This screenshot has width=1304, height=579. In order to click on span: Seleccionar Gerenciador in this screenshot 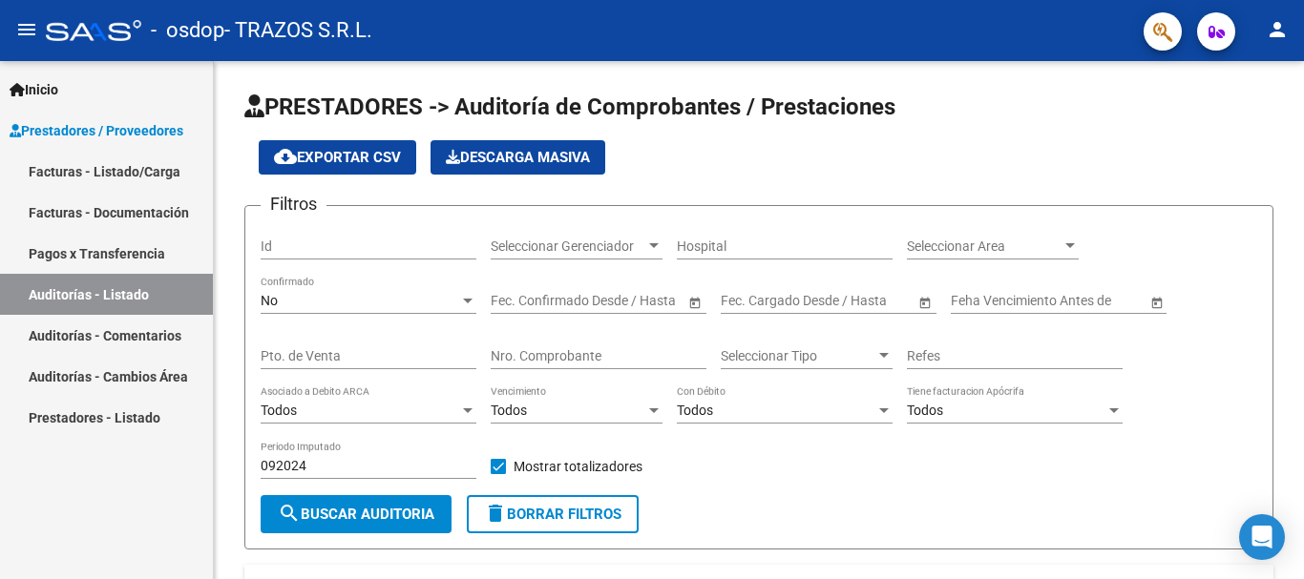, I will do `click(568, 246)`.